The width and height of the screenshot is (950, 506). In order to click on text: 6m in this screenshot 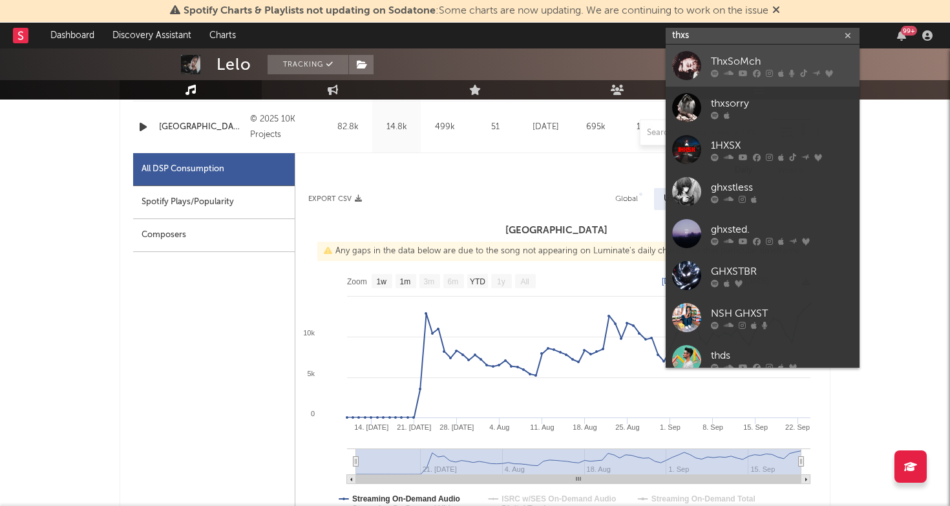, I will do `click(453, 282)`.